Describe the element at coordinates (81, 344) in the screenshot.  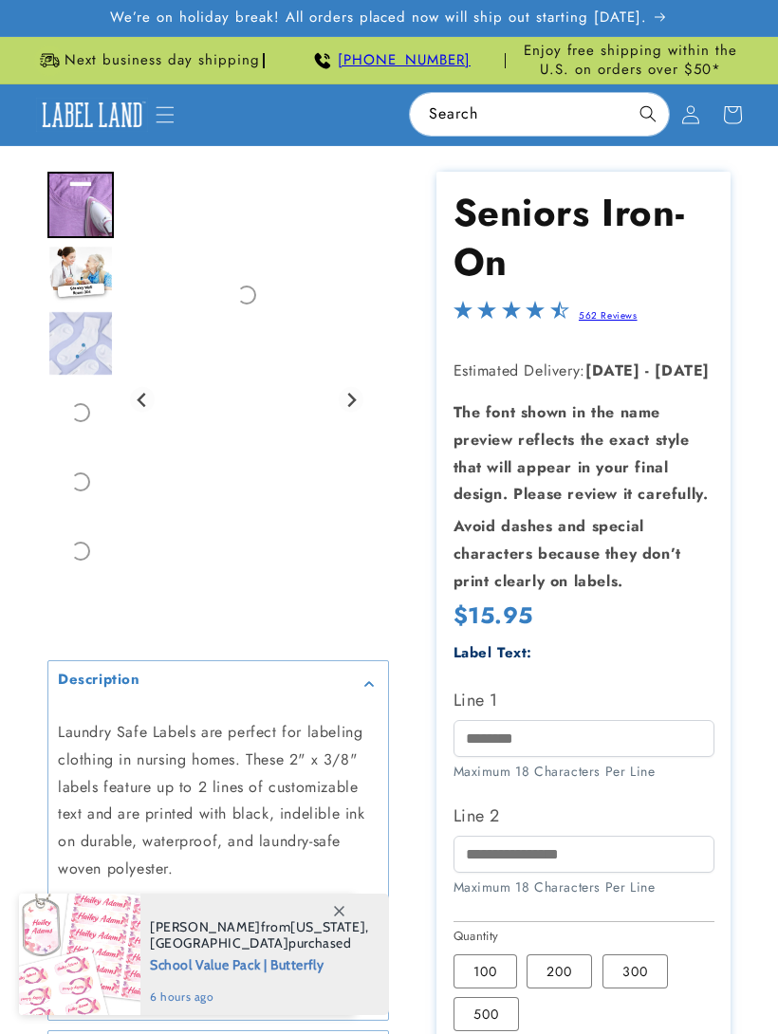
I see `div: Go to slide 3` at that location.